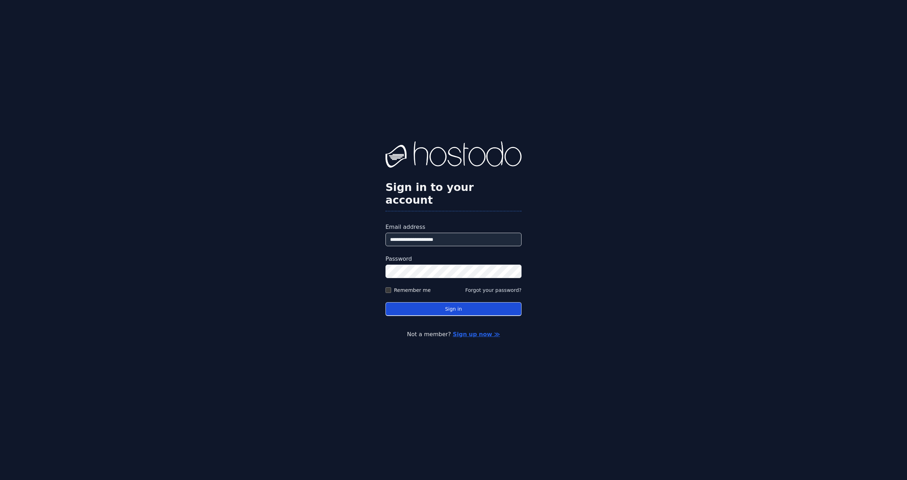 This screenshot has width=907, height=480. Describe the element at coordinates (453, 194) in the screenshot. I see `h2: Sign in to your account` at that location.